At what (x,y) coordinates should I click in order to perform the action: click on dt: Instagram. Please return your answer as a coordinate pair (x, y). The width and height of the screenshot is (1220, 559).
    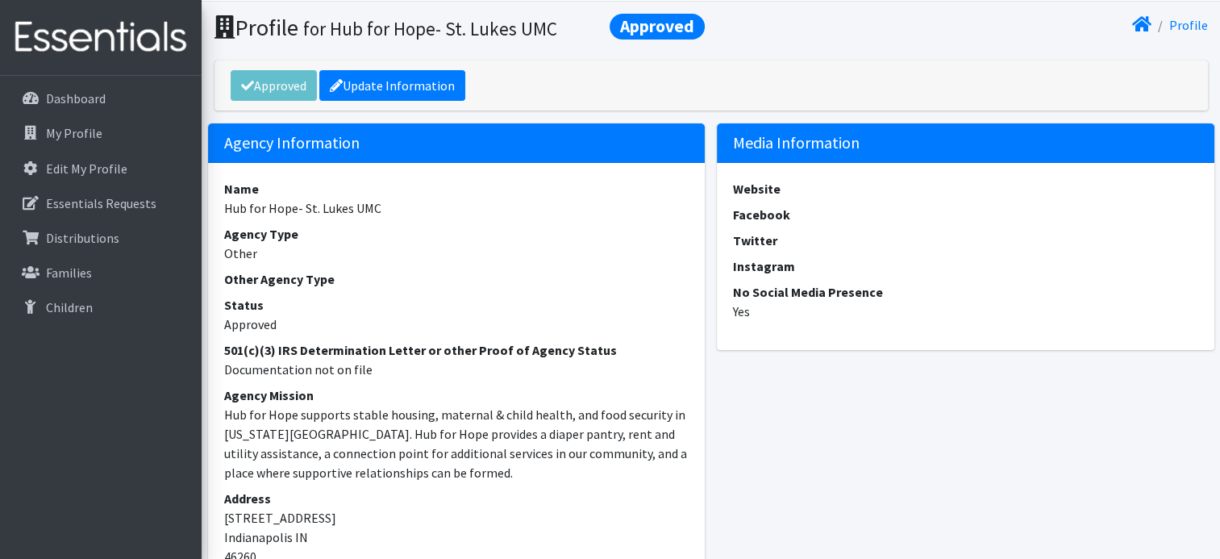
    Looking at the image, I should click on (965, 266).